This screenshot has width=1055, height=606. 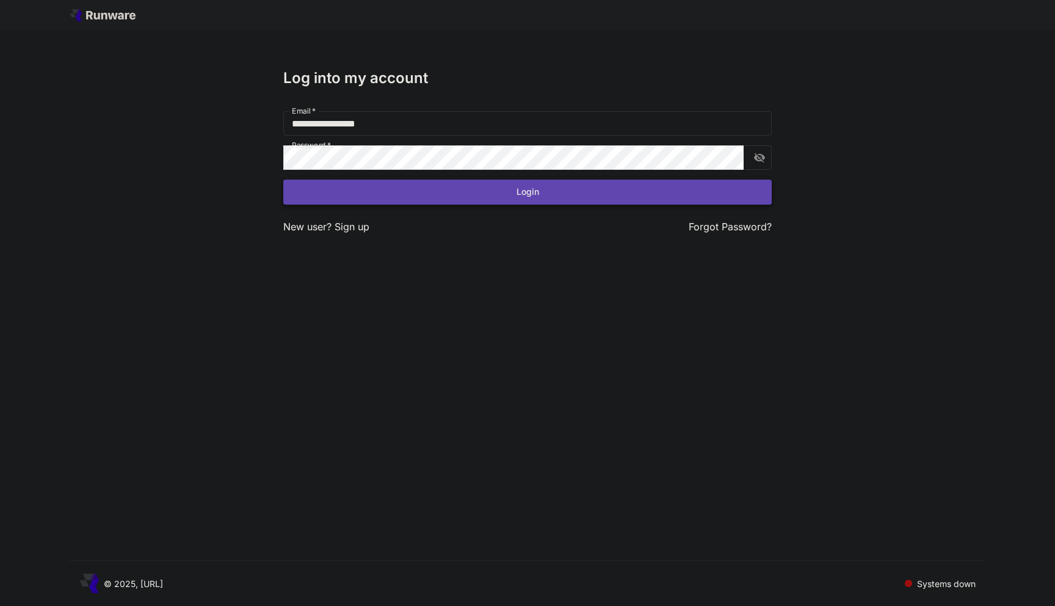 I want to click on button: toggle password visibility, so click(x=759, y=157).